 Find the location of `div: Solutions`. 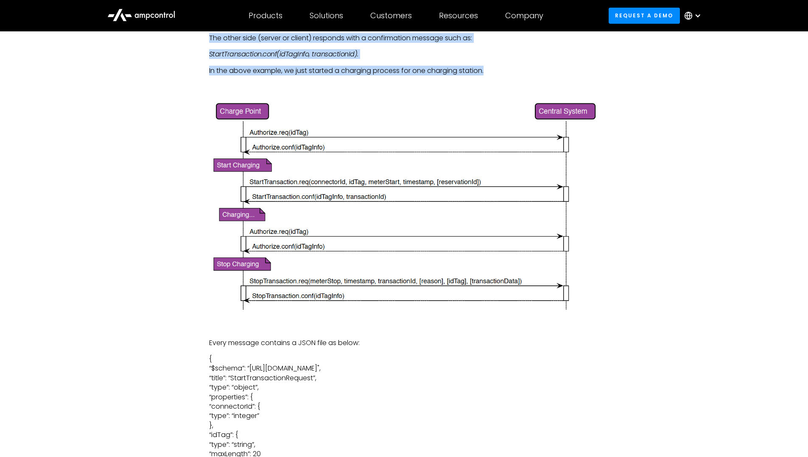

div: Solutions is located at coordinates (326, 16).